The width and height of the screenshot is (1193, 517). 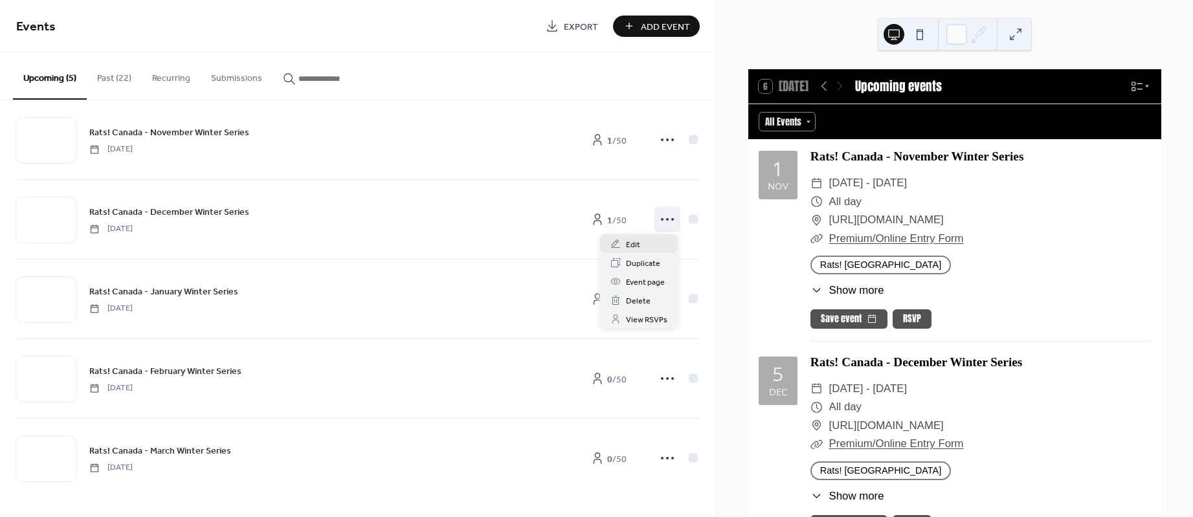 I want to click on span: Event page, so click(x=645, y=282).